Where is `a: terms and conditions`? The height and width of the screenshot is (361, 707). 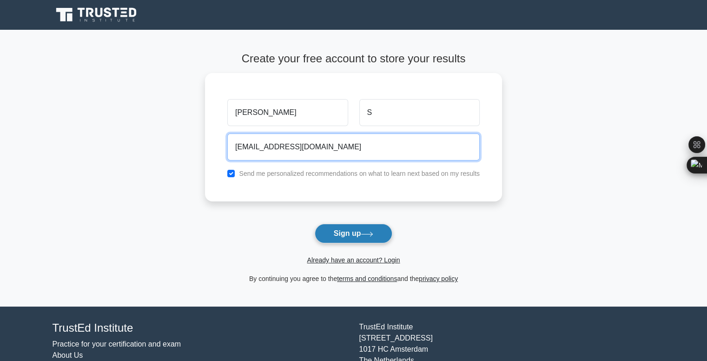 a: terms and conditions is located at coordinates (367, 279).